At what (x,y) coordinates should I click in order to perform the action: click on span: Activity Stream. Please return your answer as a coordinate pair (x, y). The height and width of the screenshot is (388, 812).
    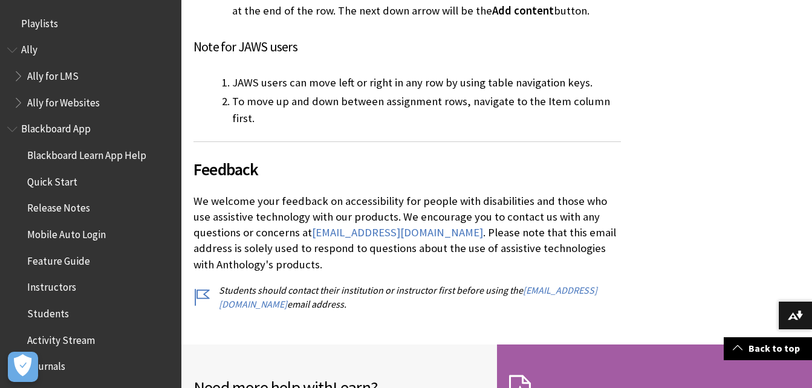
    Looking at the image, I should click on (61, 338).